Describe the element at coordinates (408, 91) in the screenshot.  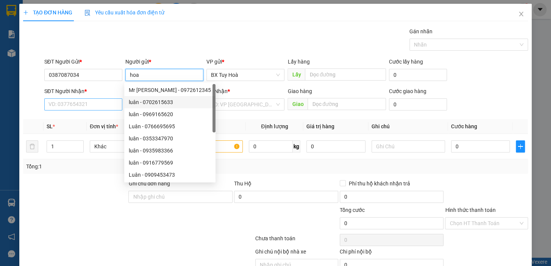
I see `label: Cước giao hàng` at that location.